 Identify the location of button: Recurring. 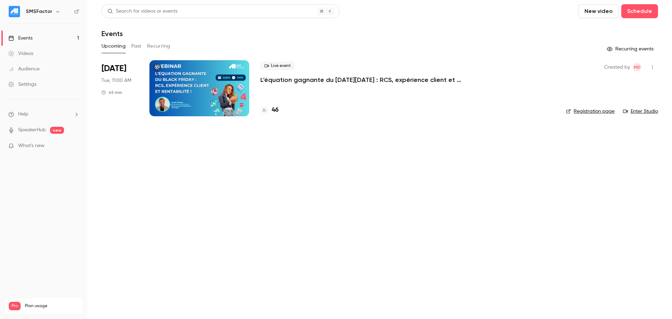
(158, 46).